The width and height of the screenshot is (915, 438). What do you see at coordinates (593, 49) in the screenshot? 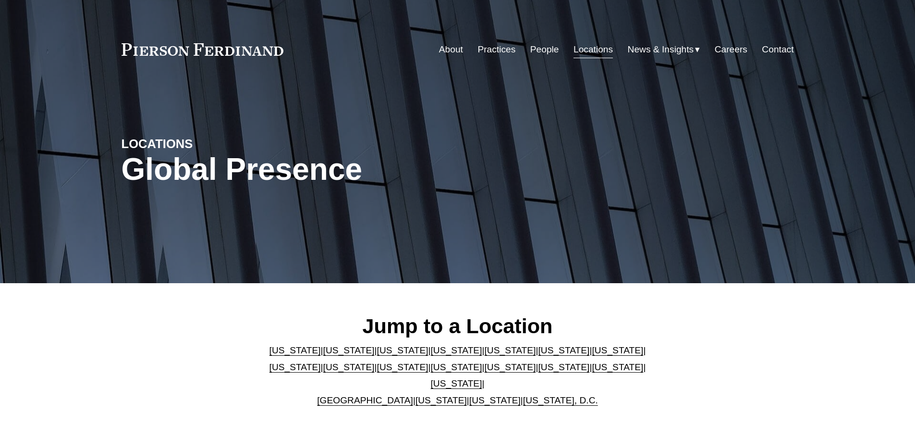
I see `a: Locations` at bounding box center [593, 49].